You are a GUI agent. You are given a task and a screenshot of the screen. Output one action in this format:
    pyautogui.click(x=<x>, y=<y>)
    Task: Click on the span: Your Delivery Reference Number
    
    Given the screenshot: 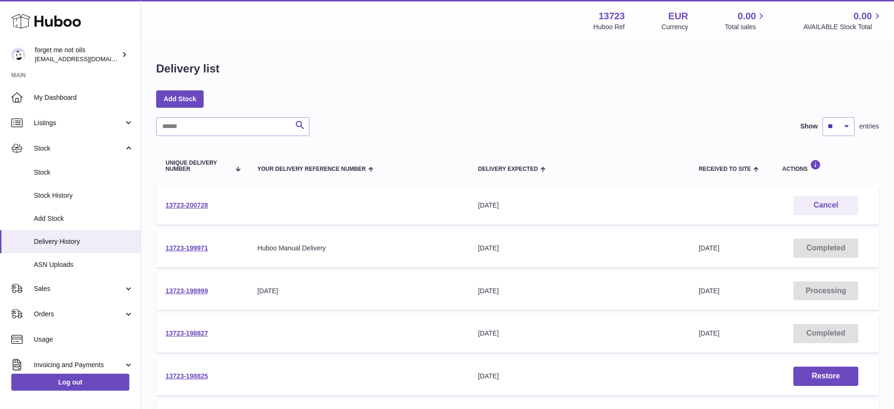 What is the action you would take?
    pyautogui.click(x=311, y=169)
    